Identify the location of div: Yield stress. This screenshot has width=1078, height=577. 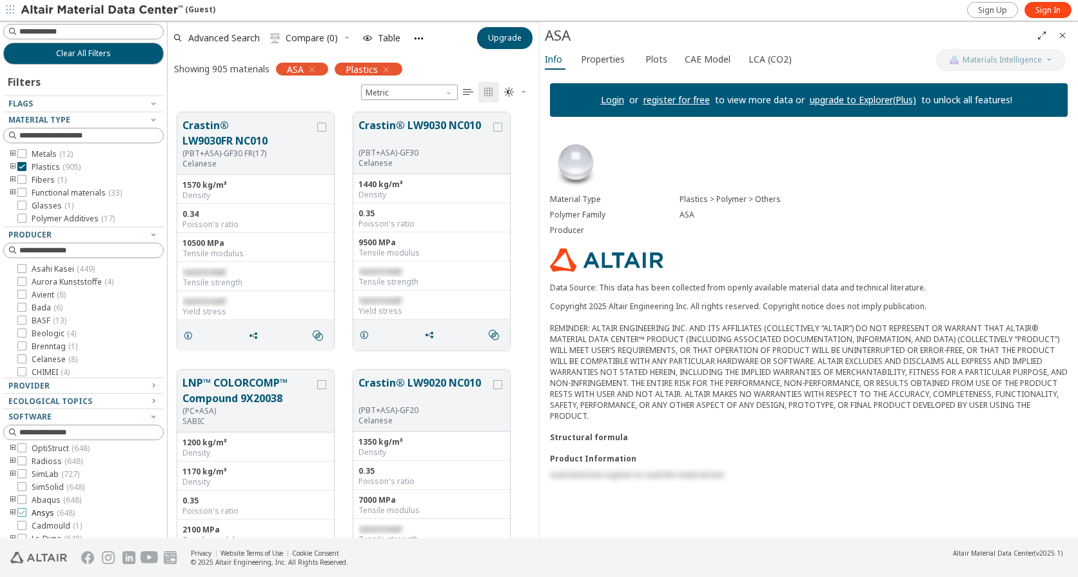
(255, 311).